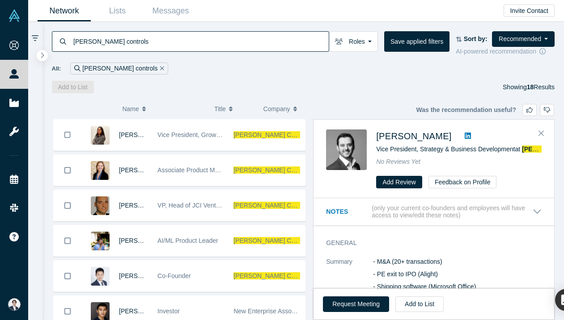 This screenshot has width=564, height=320. What do you see at coordinates (530, 87) in the screenshot?
I see `strong: 18` at bounding box center [530, 87].